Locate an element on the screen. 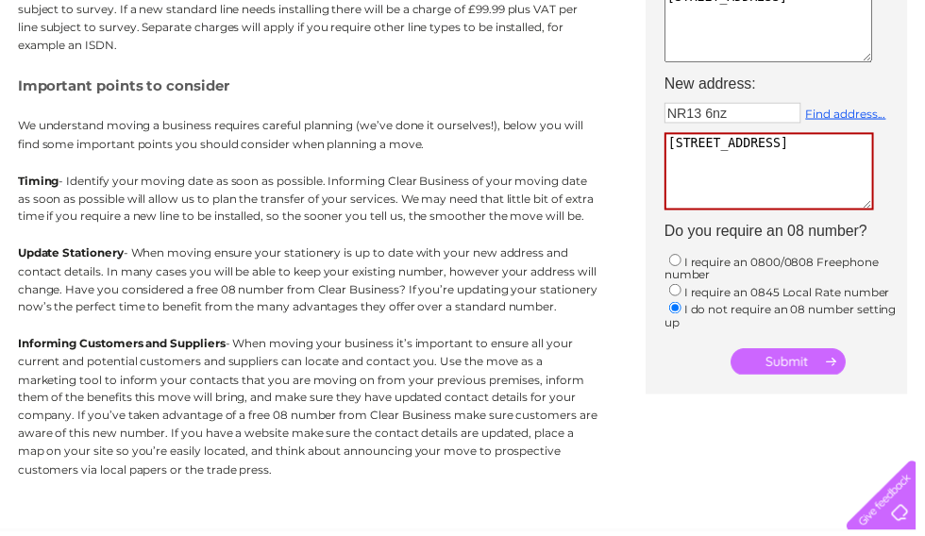 Image resolution: width=925 pixels, height=536 pixels. p: - Identify your moving date as soon as possible. Informing Clear Business of your moving date as ... is located at coordinates (311, 201).